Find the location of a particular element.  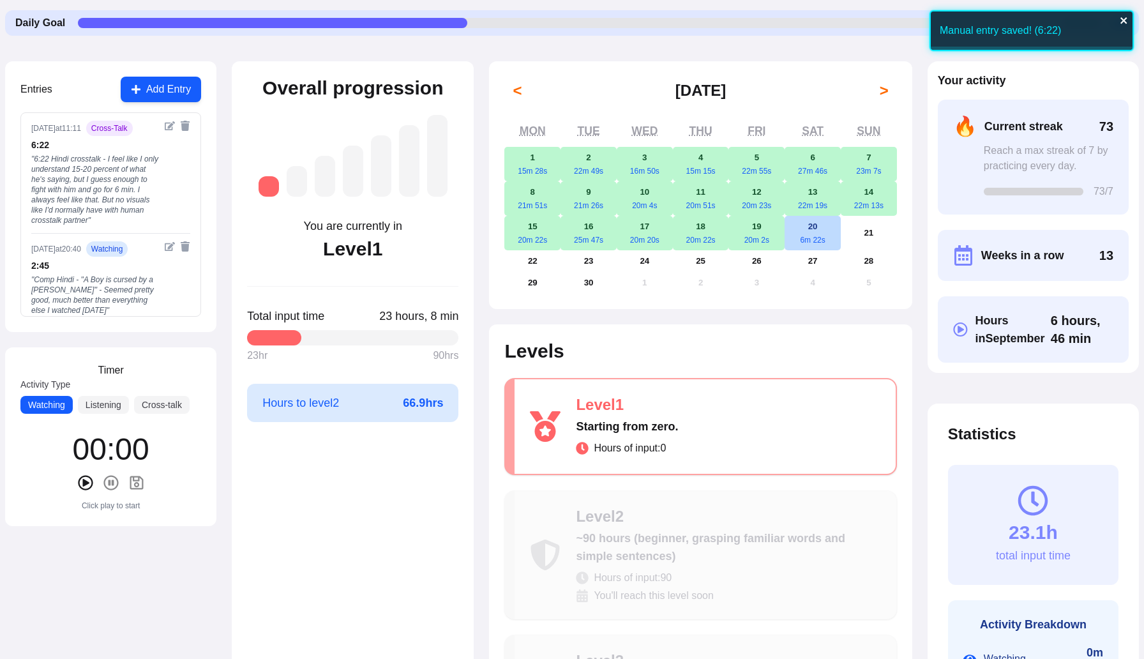

button: September 29, 2025 is located at coordinates (533, 283).